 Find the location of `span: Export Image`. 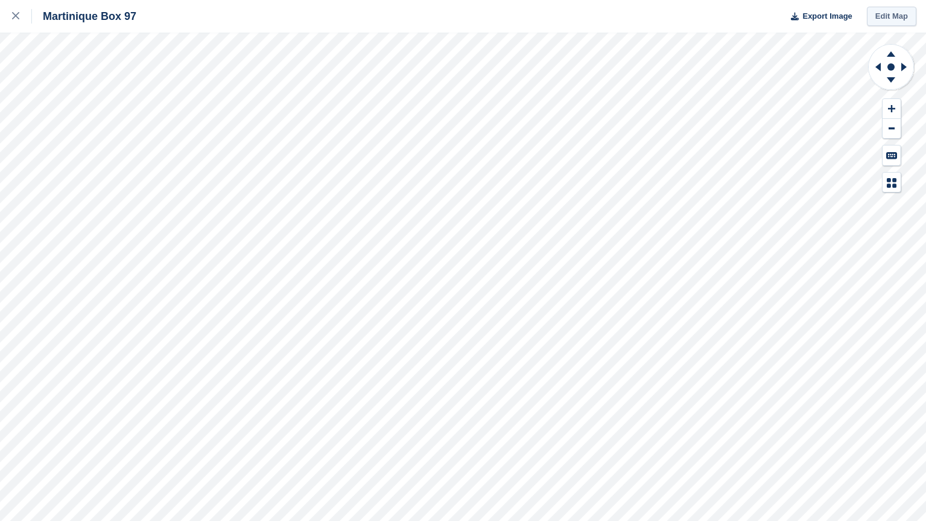

span: Export Image is located at coordinates (827, 16).